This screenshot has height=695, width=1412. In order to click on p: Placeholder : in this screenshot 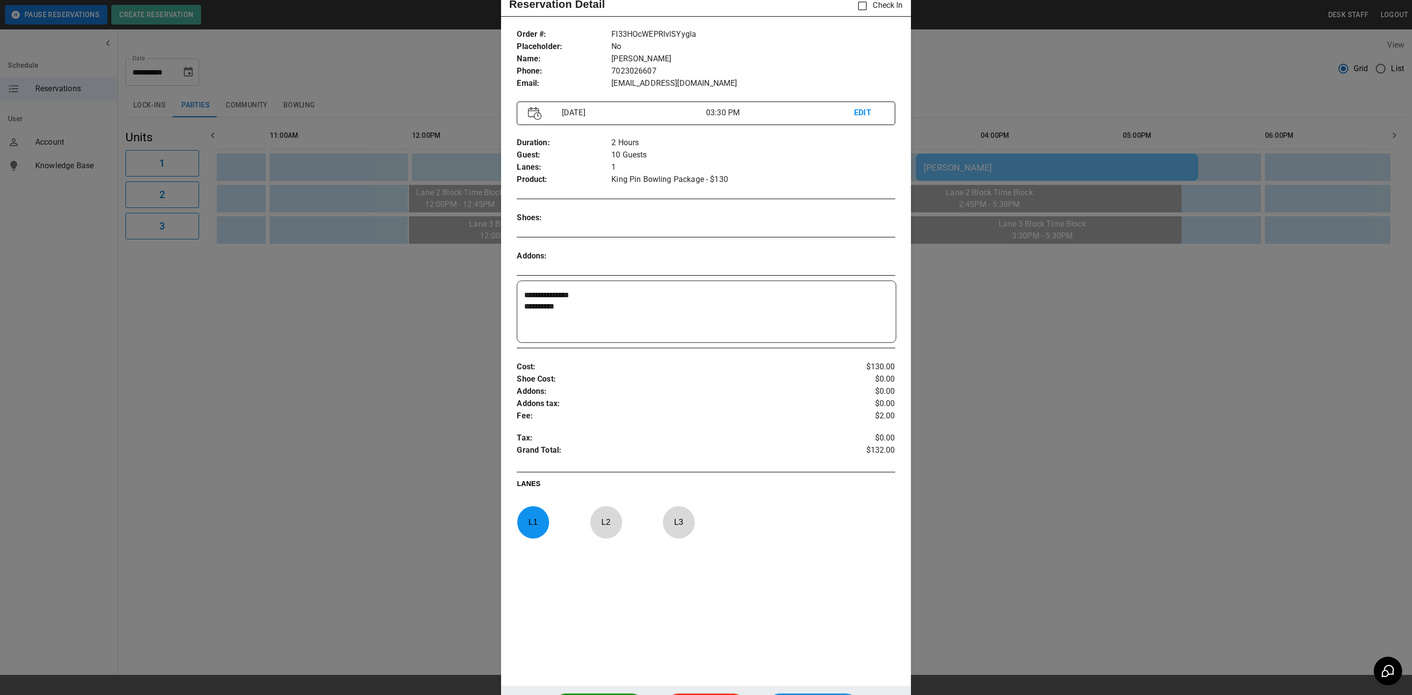, I will do `click(564, 47)`.